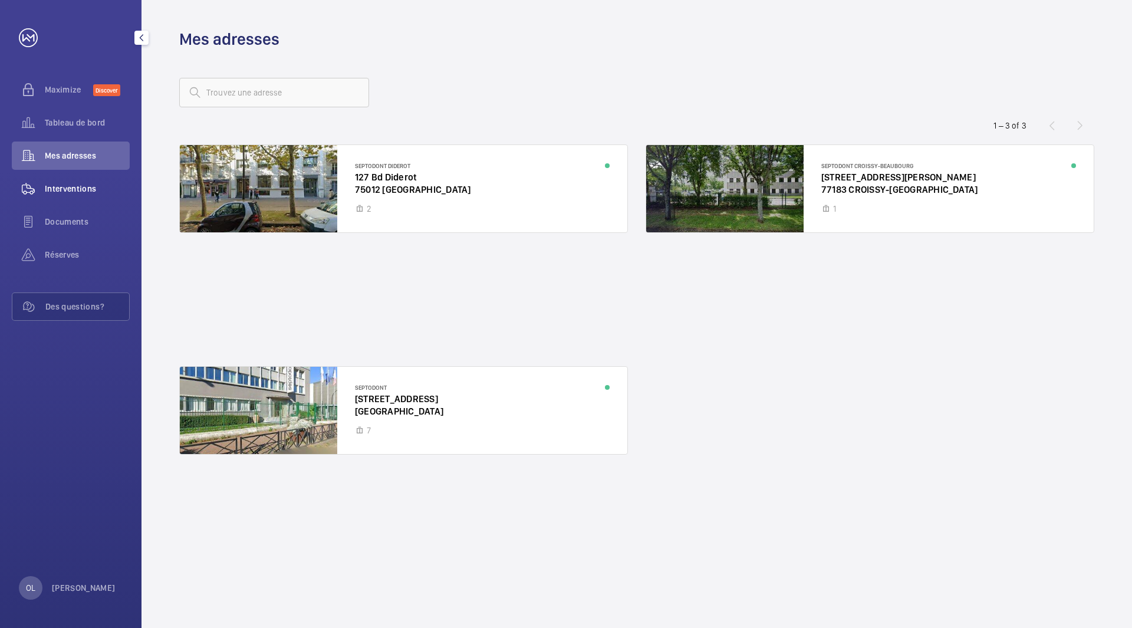 This screenshot has width=1132, height=628. I want to click on span: Des questions?, so click(87, 307).